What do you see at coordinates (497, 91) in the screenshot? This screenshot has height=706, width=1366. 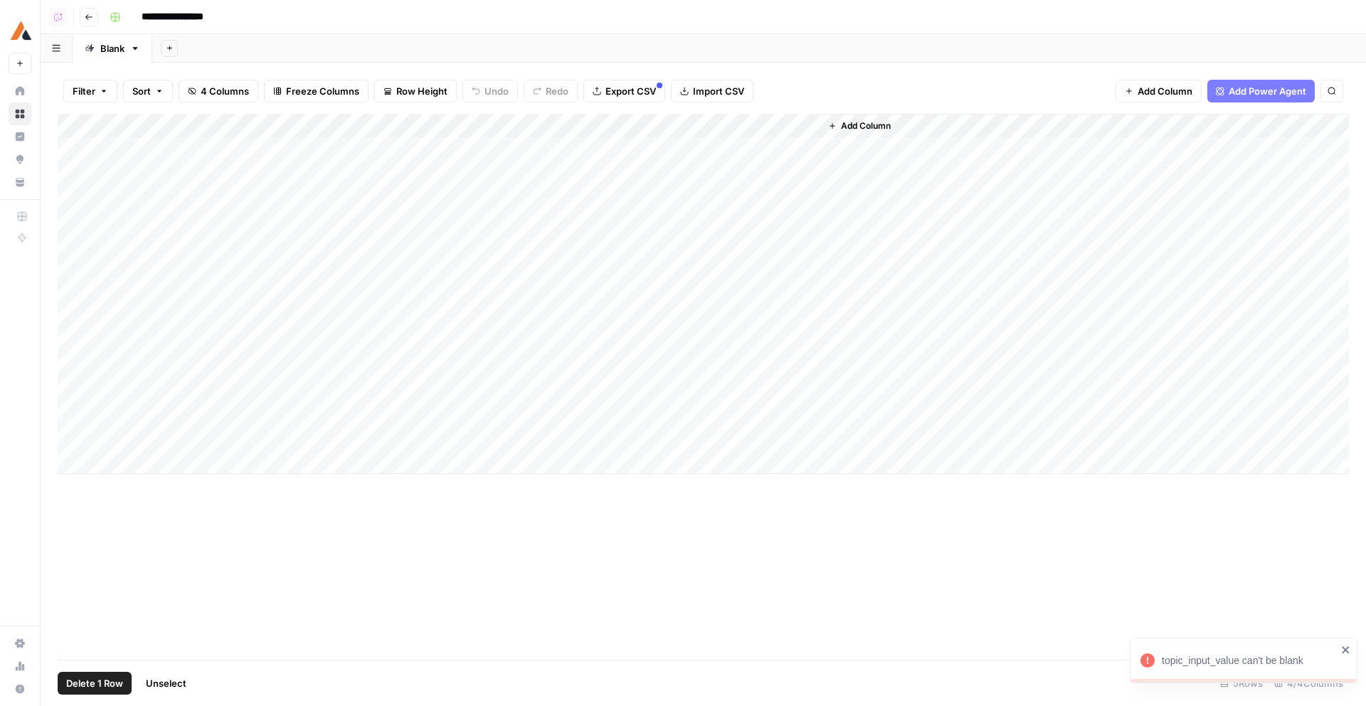 I see `span: Undo` at bounding box center [497, 91].